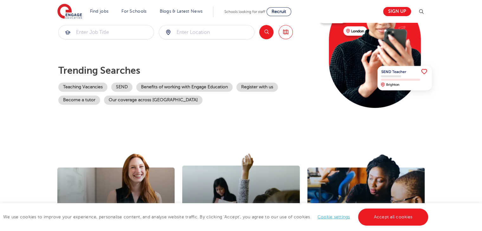 The height and width of the screenshot is (231, 482). Describe the element at coordinates (70, 12) in the screenshot. I see `img: Engage Education` at that location.